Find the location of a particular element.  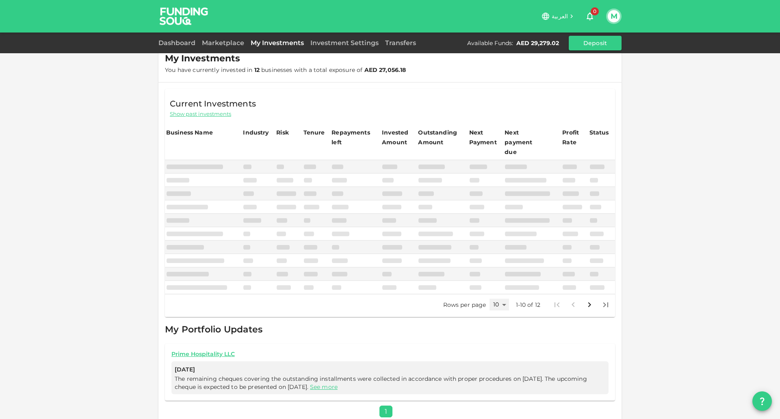

div: Repayments left is located at coordinates (352, 137).